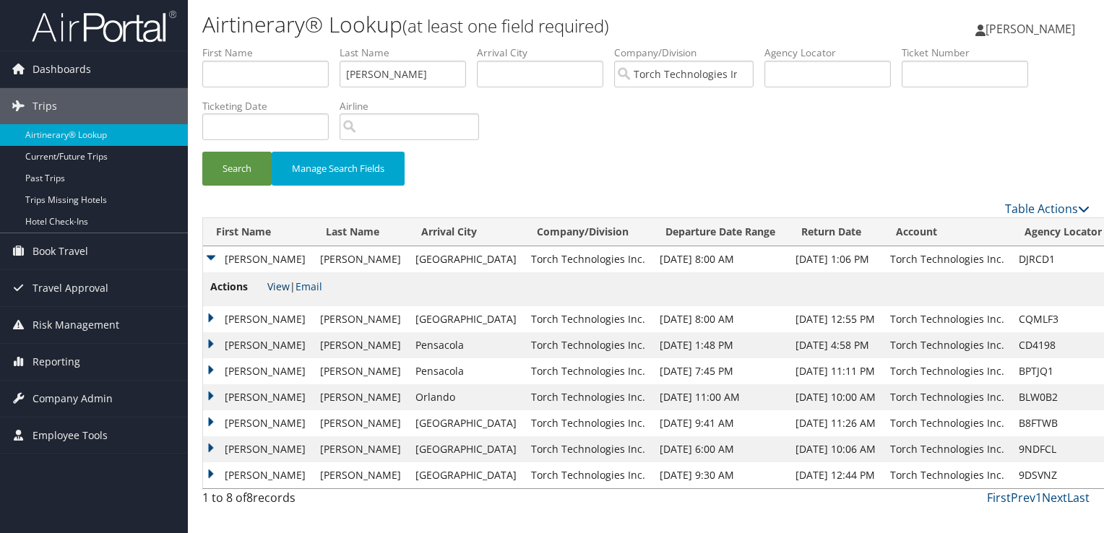  Describe the element at coordinates (689, 53) in the screenshot. I see `label: Company/Division` at that location.